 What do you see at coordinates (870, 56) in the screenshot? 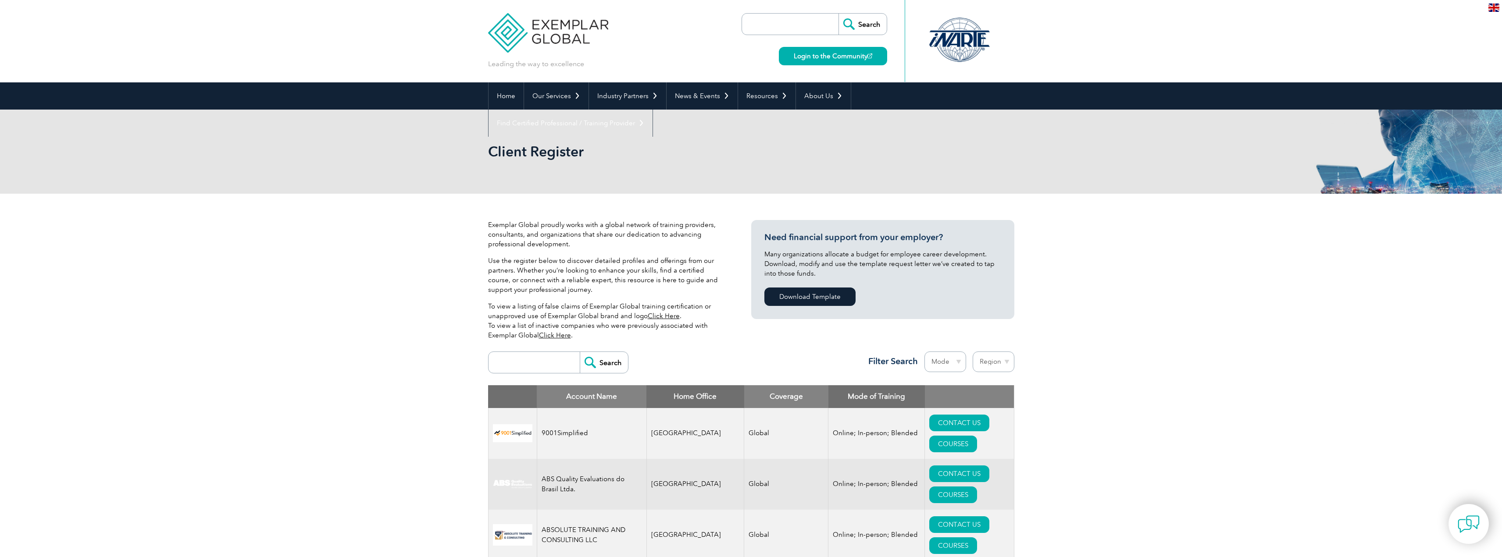
I see `img: open_square.png` at bounding box center [870, 56].